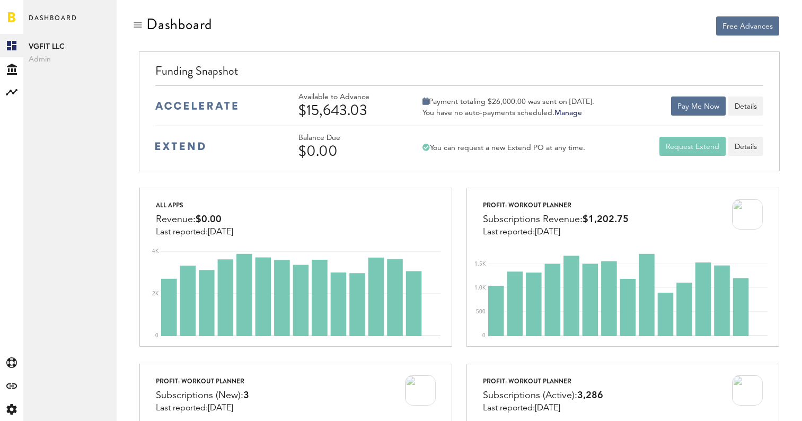 Image resolution: width=802 pixels, height=421 pixels. Describe the element at coordinates (556, 220) in the screenshot. I see `div: Subscriptions Revenue:` at that location.